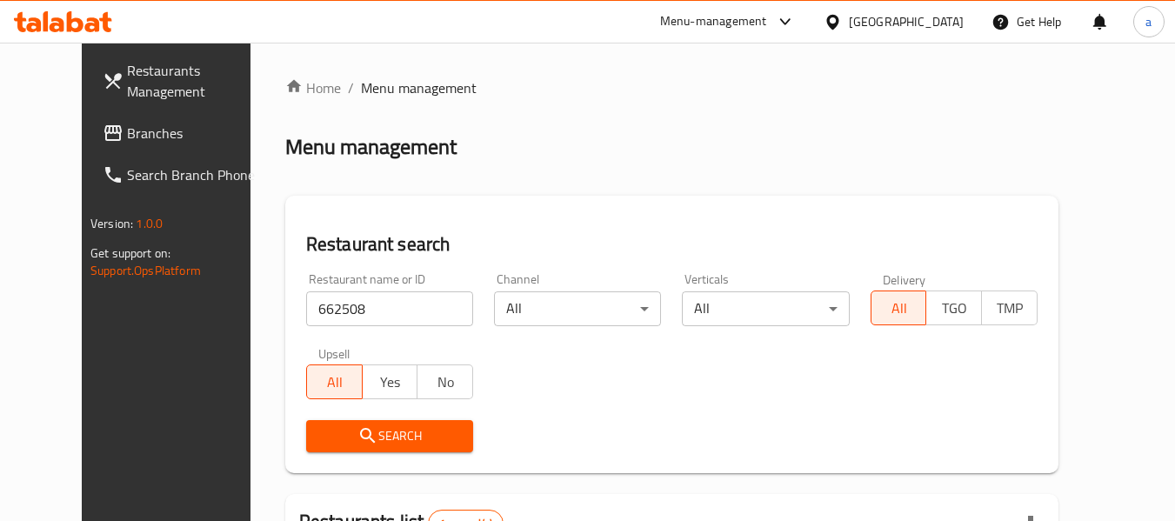  What do you see at coordinates (313, 88) in the screenshot?
I see `a: Home` at bounding box center [313, 88].